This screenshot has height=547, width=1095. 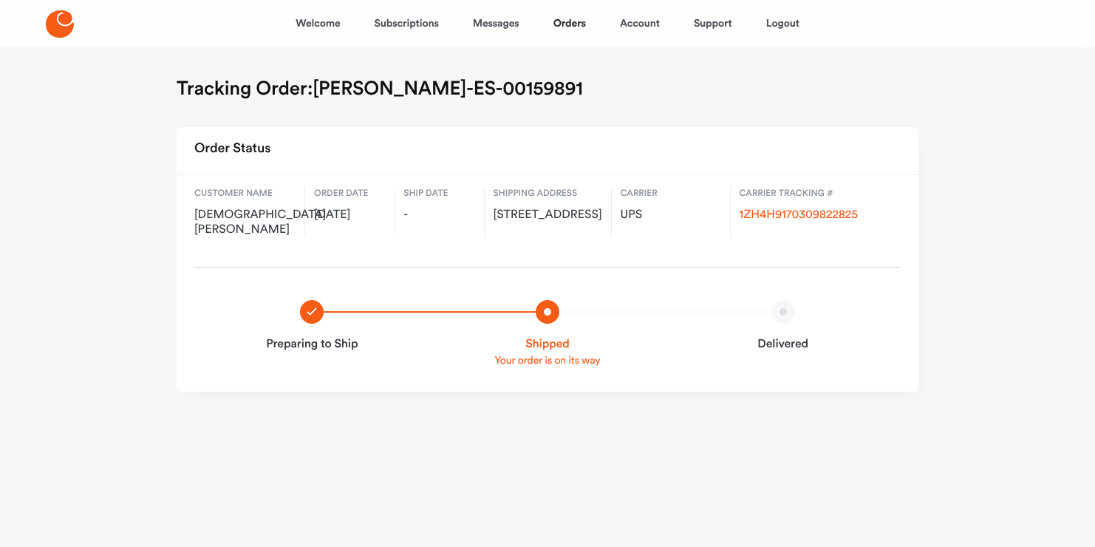 What do you see at coordinates (798, 215) in the screenshot?
I see `a: 1ZH4H9170309822825` at bounding box center [798, 215].